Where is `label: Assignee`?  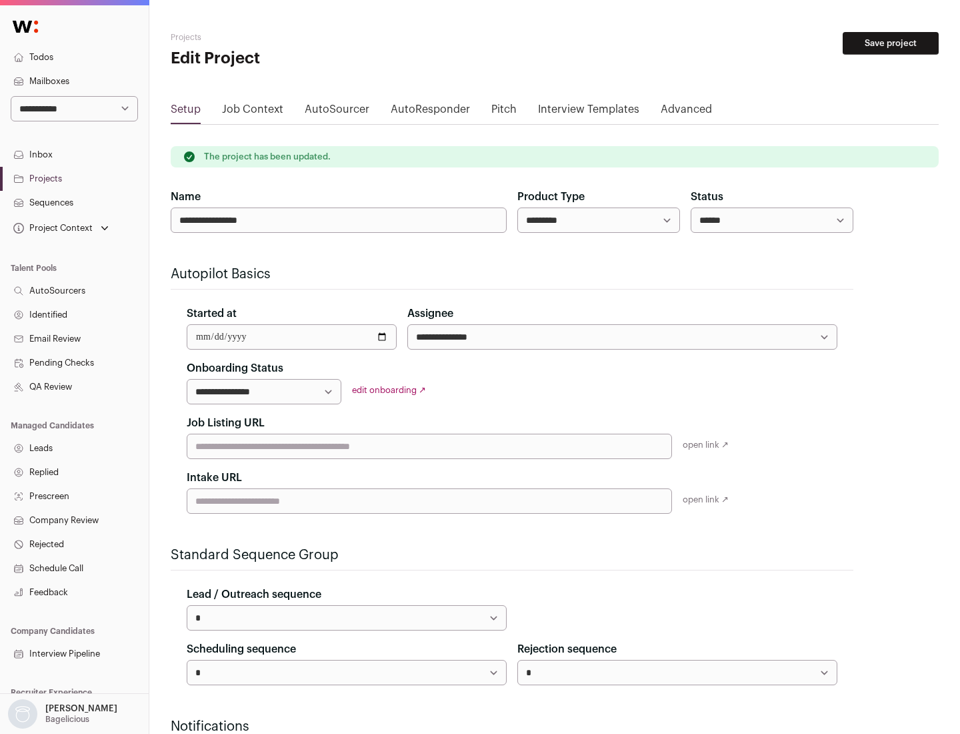
label: Assignee is located at coordinates (430, 313).